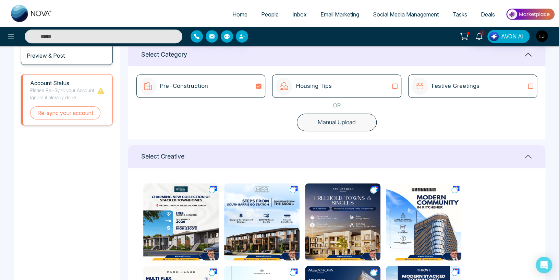  Describe the element at coordinates (488, 14) in the screenshot. I see `a: Deals` at that location.